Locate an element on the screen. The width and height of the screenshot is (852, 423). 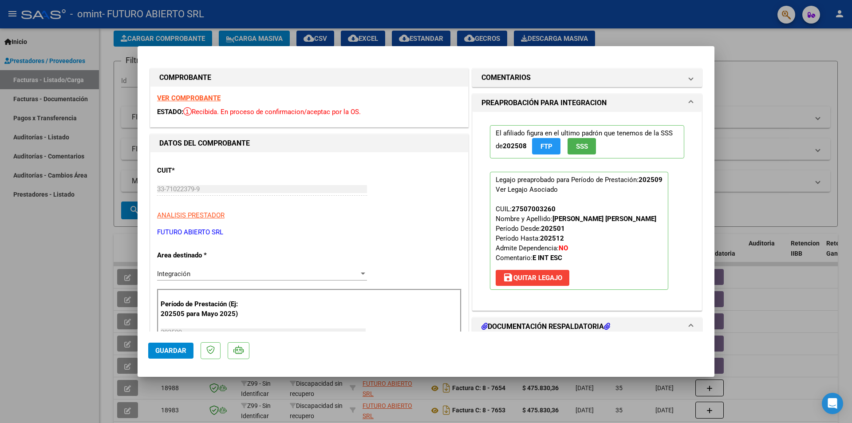
a: VER COMPROBANTE is located at coordinates (189, 98).